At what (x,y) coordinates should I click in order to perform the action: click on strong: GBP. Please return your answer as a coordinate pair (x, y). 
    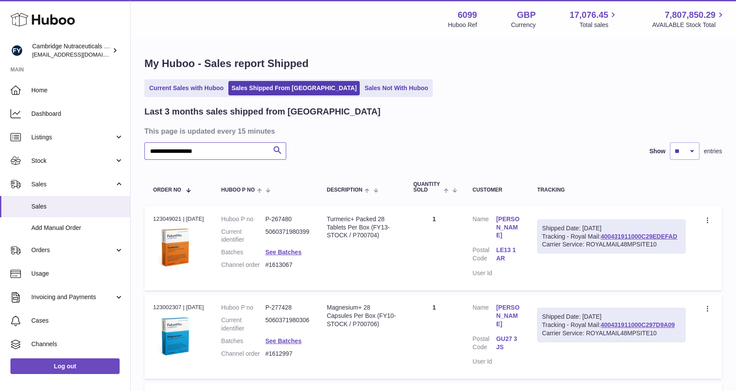
    Looking at the image, I should click on (526, 15).